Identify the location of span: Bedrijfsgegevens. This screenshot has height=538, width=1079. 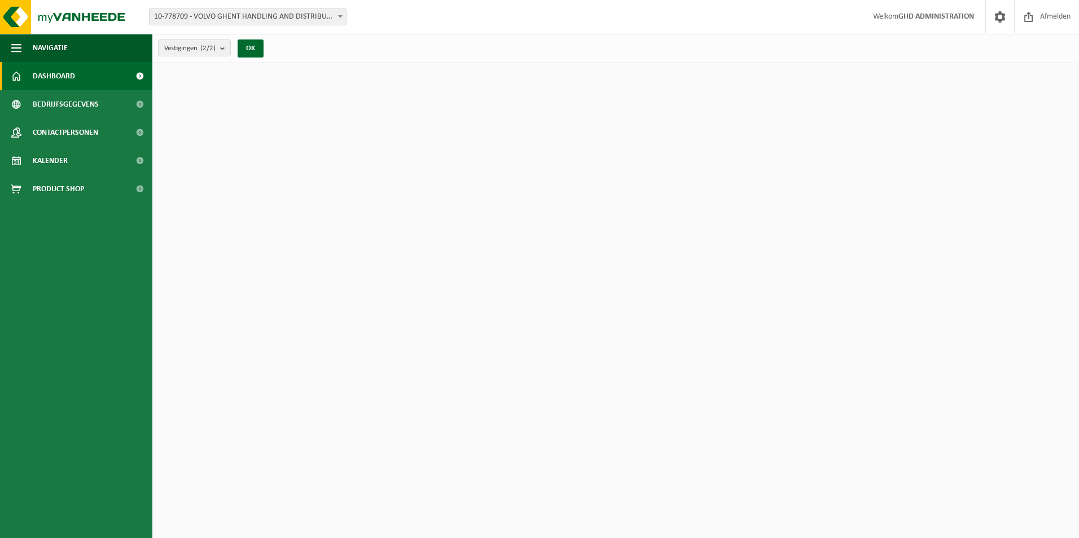
(65, 104).